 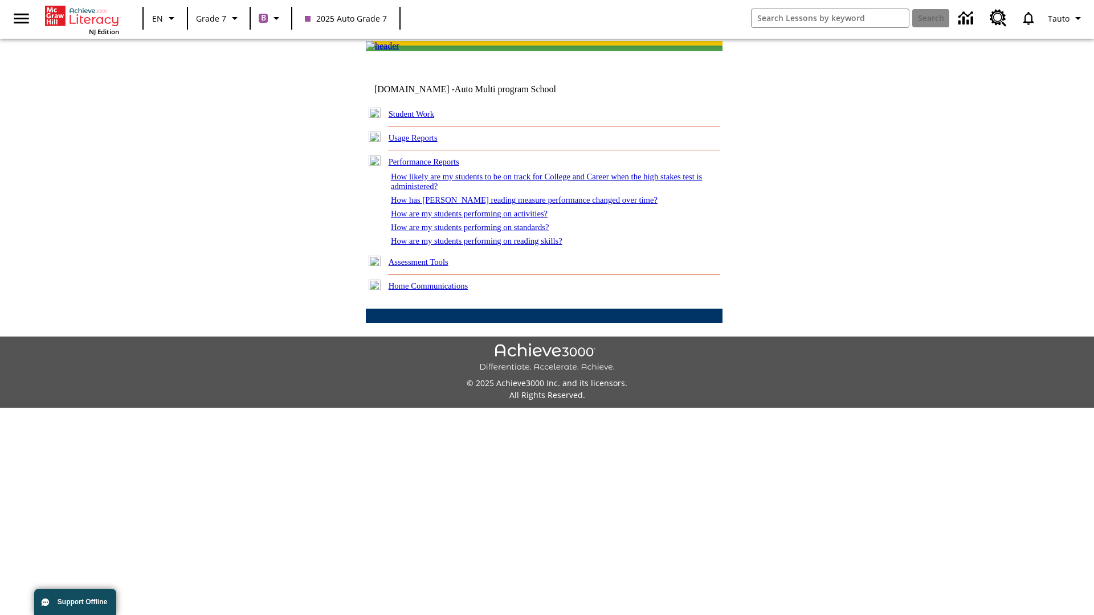 I want to click on button: Grade: Grade 7, Select a grade, so click(x=219, y=18).